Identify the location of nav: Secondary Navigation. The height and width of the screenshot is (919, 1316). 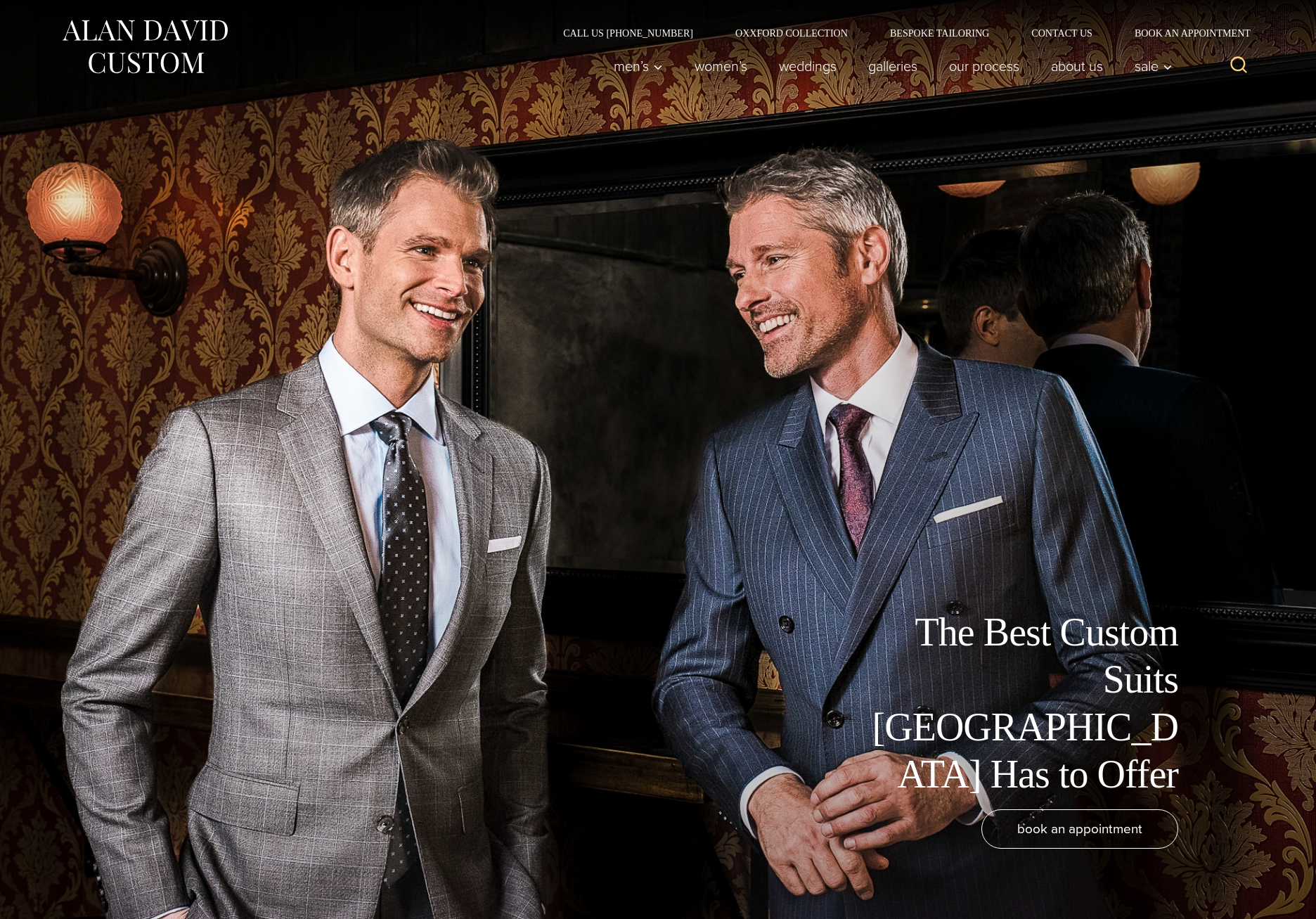
(898, 33).